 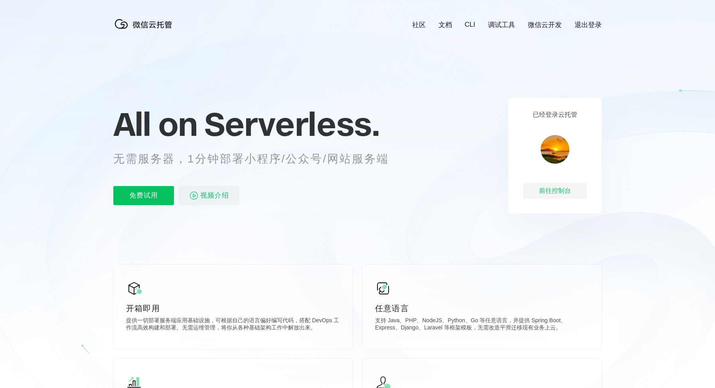 What do you see at coordinates (501, 25) in the screenshot?
I see `a: 调试工具` at bounding box center [501, 25].